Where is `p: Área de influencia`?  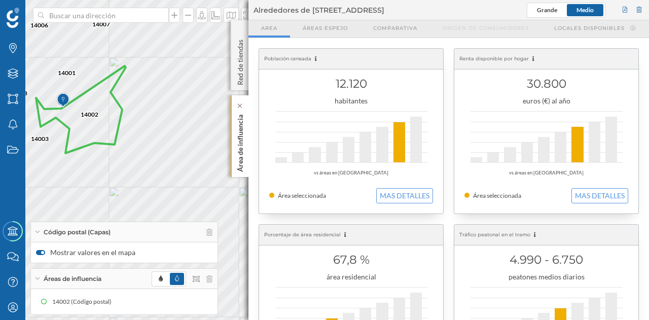
p: Área de influencia is located at coordinates (240, 141).